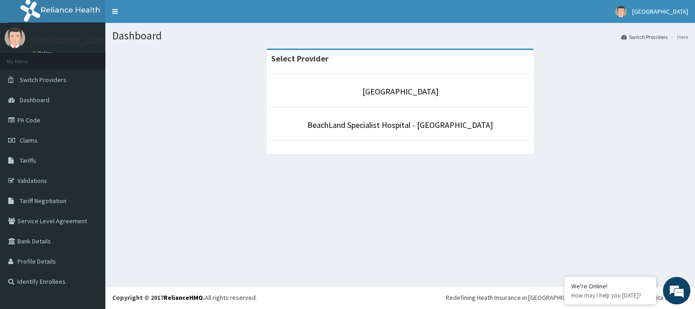  Describe the element at coordinates (43, 201) in the screenshot. I see `span: Tariff Negotiation` at that location.